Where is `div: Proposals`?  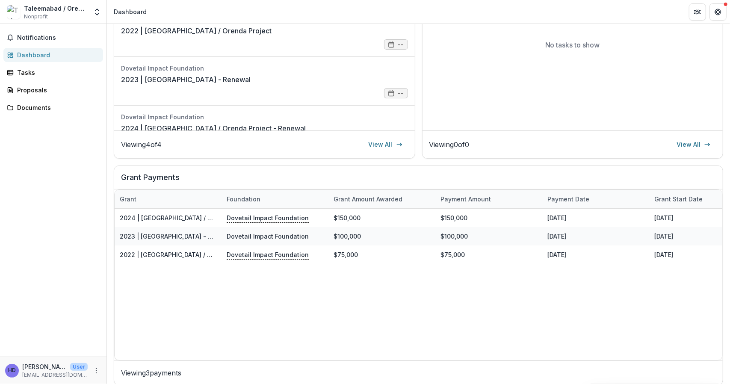
div: Proposals is located at coordinates (56, 90).